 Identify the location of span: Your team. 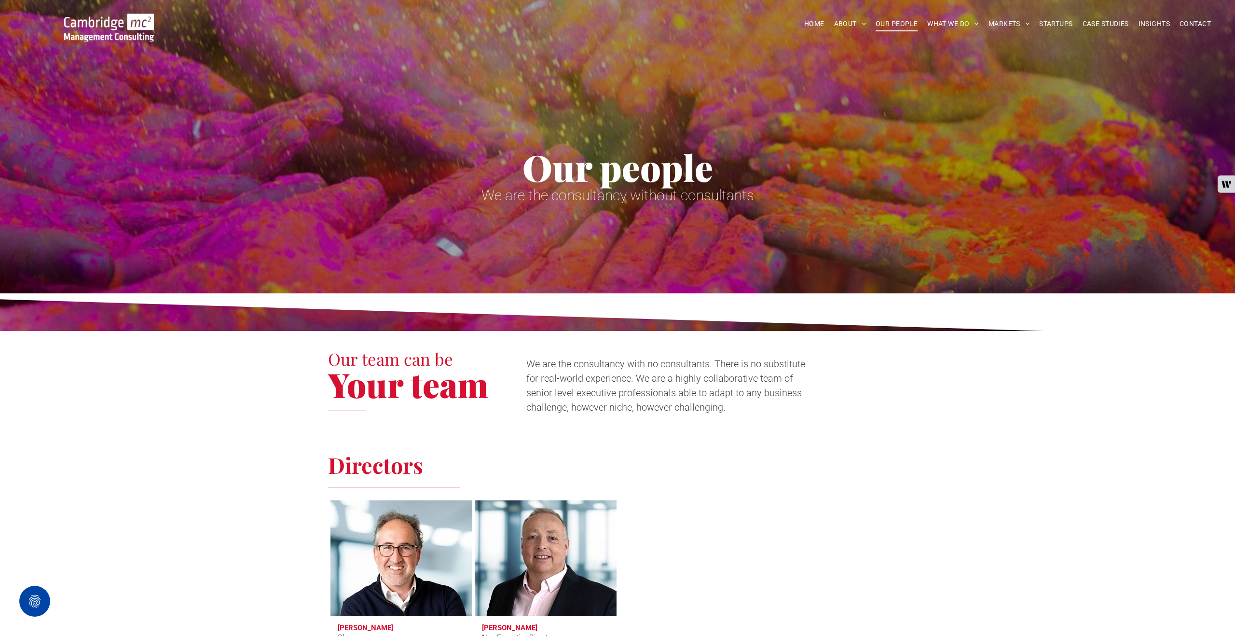
(408, 384).